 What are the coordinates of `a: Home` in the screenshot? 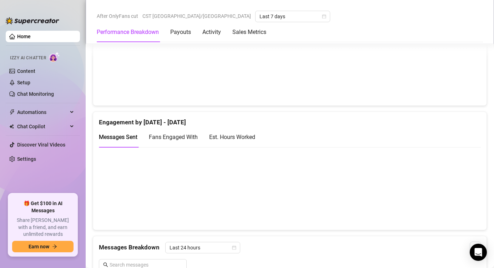 It's located at (24, 36).